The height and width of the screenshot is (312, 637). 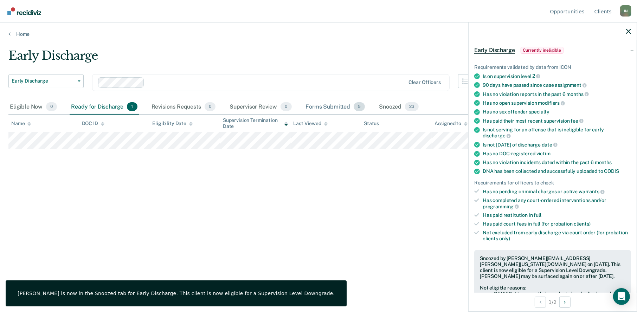 What do you see at coordinates (556, 162) in the screenshot?
I see `div: Has no violation incidents dated within the past 6` at bounding box center [556, 162].